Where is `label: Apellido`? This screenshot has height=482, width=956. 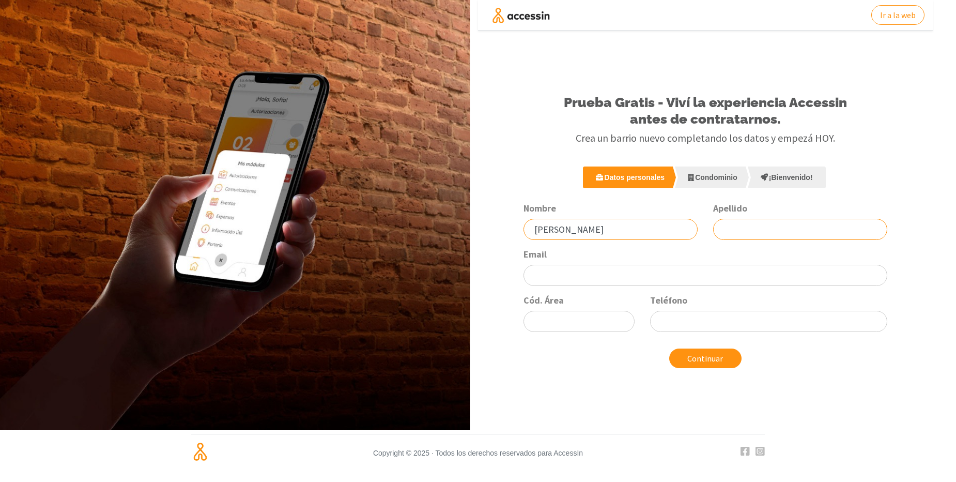
label: Apellido is located at coordinates (730, 208).